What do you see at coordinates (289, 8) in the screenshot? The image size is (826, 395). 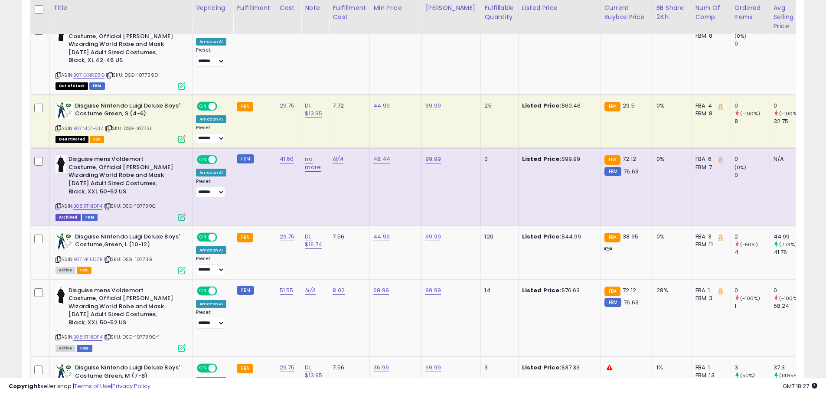 I see `div: Cost` at bounding box center [289, 8].